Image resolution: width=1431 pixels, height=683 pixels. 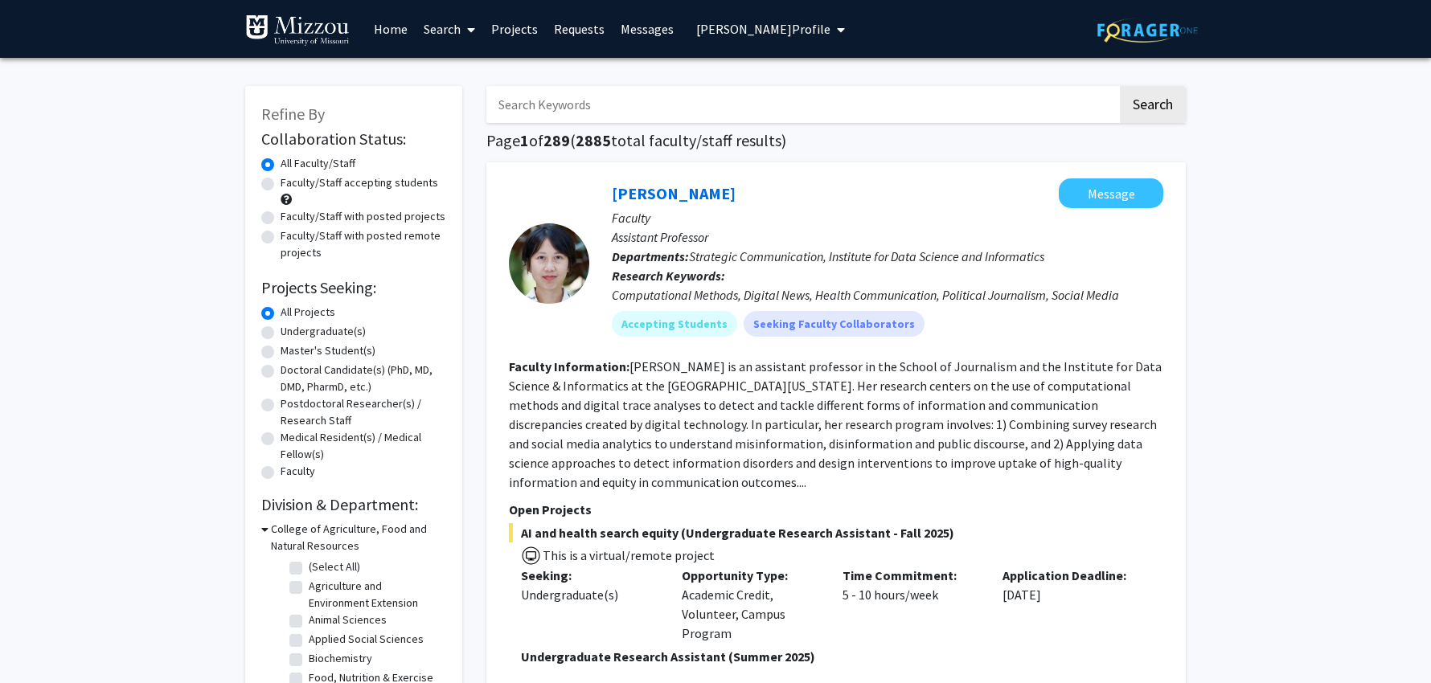 What do you see at coordinates (589, 595) in the screenshot?
I see `div: Undergraduate(s)` at bounding box center [589, 595].